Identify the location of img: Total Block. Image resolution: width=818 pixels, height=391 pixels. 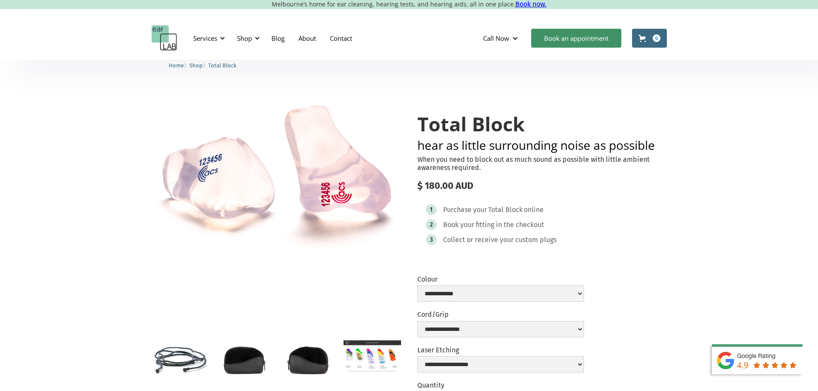
(276, 179).